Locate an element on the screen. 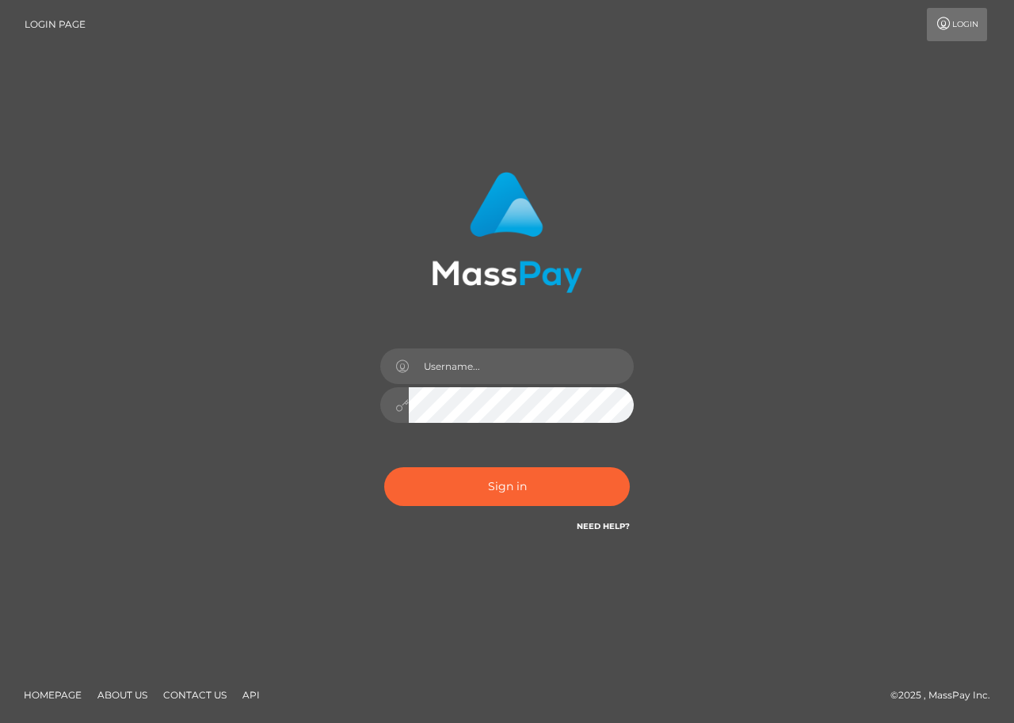 This screenshot has width=1014, height=723. input: Username... is located at coordinates (521, 366).